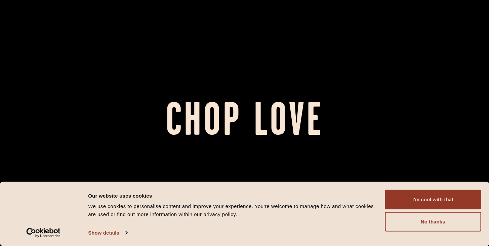  I want to click on button: I'm cool with that, so click(433, 200).